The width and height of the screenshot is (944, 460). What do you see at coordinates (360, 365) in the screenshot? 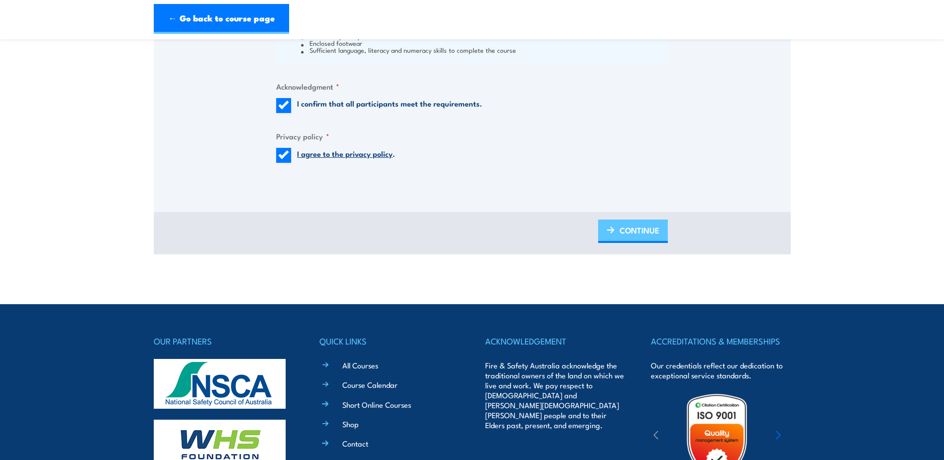
I see `a: All Courses` at bounding box center [360, 365].